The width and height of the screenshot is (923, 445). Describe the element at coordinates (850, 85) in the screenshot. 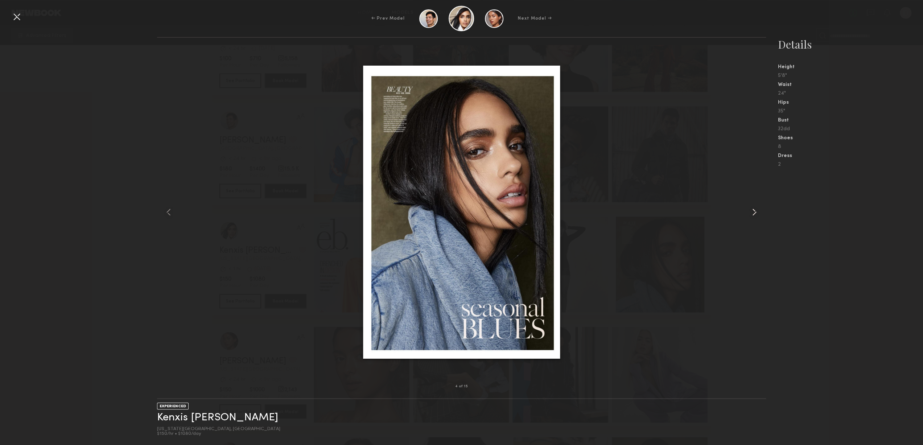

I see `div: Waist` at that location.